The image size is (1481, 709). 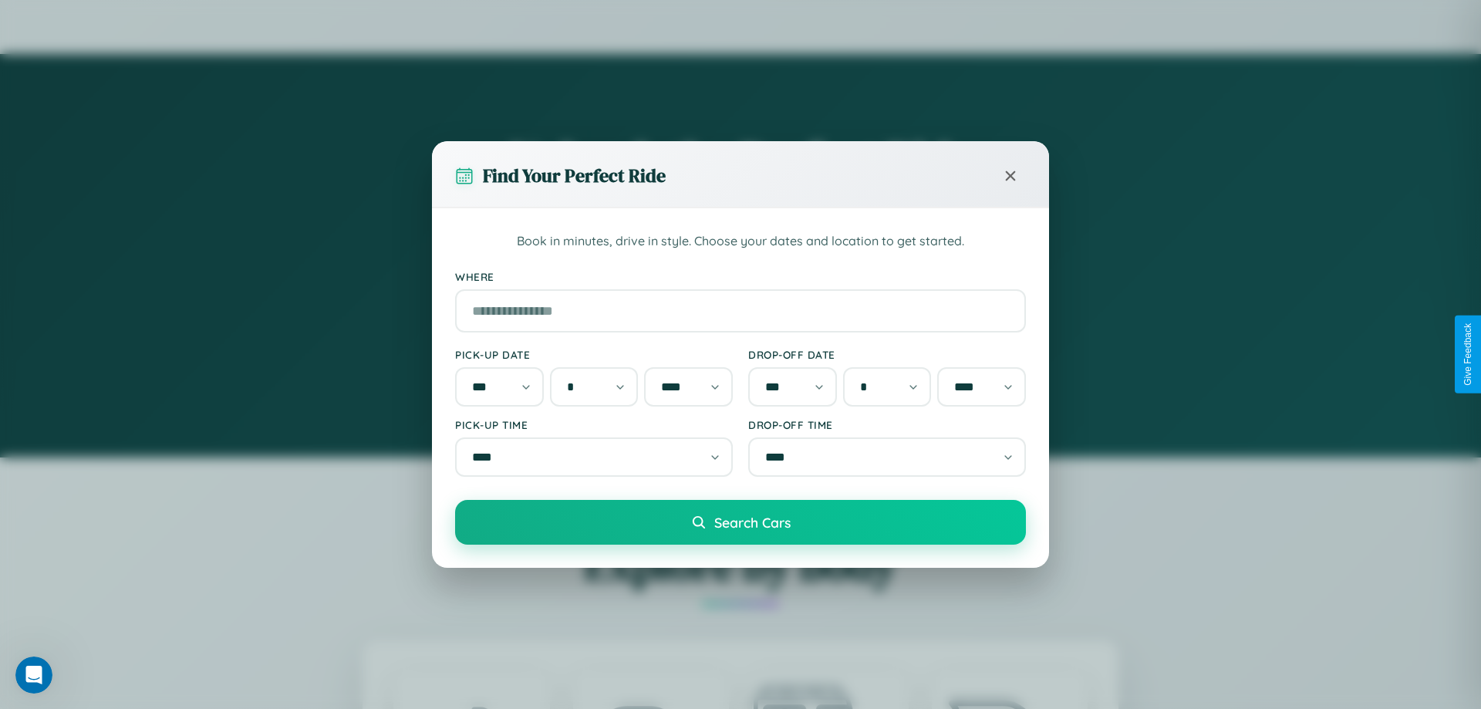 I want to click on label: Pick-up Date, so click(x=594, y=354).